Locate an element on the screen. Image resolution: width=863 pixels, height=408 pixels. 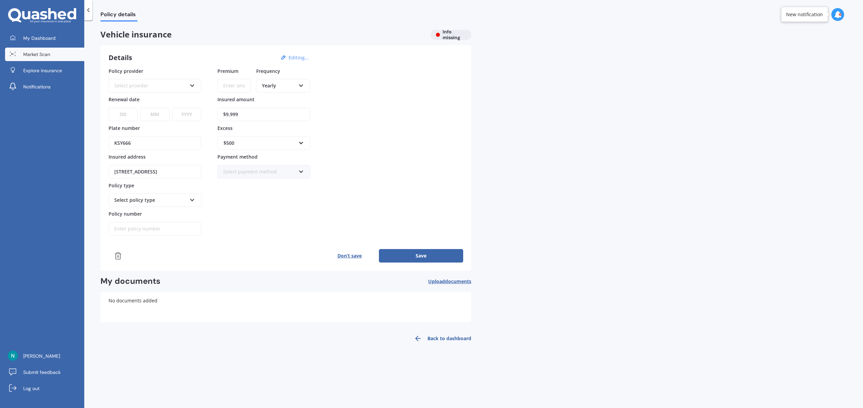
a: Log out is located at coordinates (45, 388).